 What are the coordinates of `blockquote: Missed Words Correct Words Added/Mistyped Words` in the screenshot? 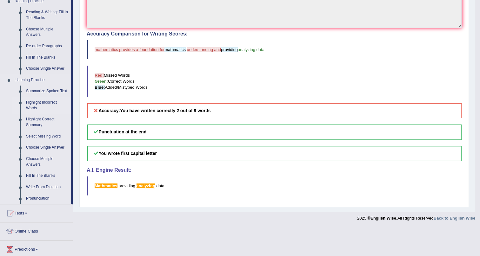 It's located at (274, 81).